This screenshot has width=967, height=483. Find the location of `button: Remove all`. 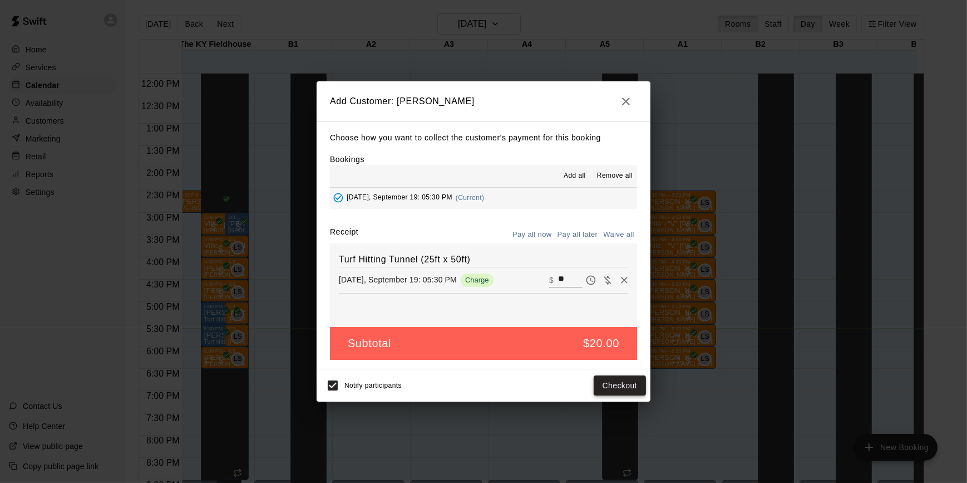

button: Remove all is located at coordinates (615, 176).